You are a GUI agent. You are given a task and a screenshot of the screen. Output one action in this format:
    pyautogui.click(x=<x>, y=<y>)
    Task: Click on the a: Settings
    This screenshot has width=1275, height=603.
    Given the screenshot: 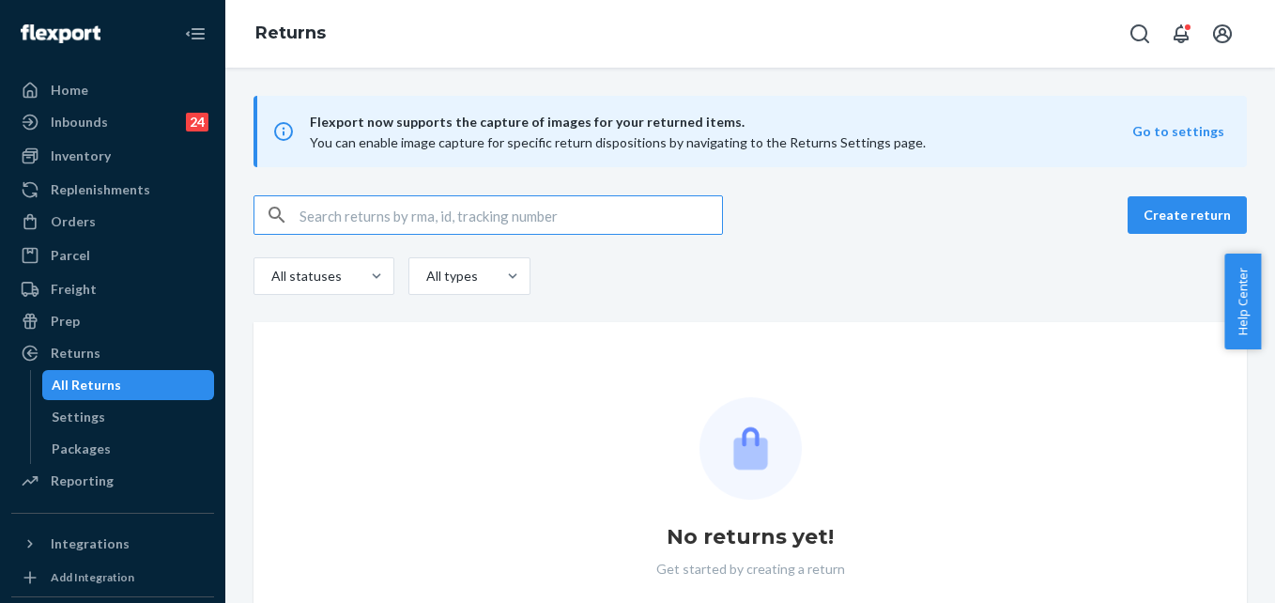 What is the action you would take?
    pyautogui.click(x=129, y=417)
    